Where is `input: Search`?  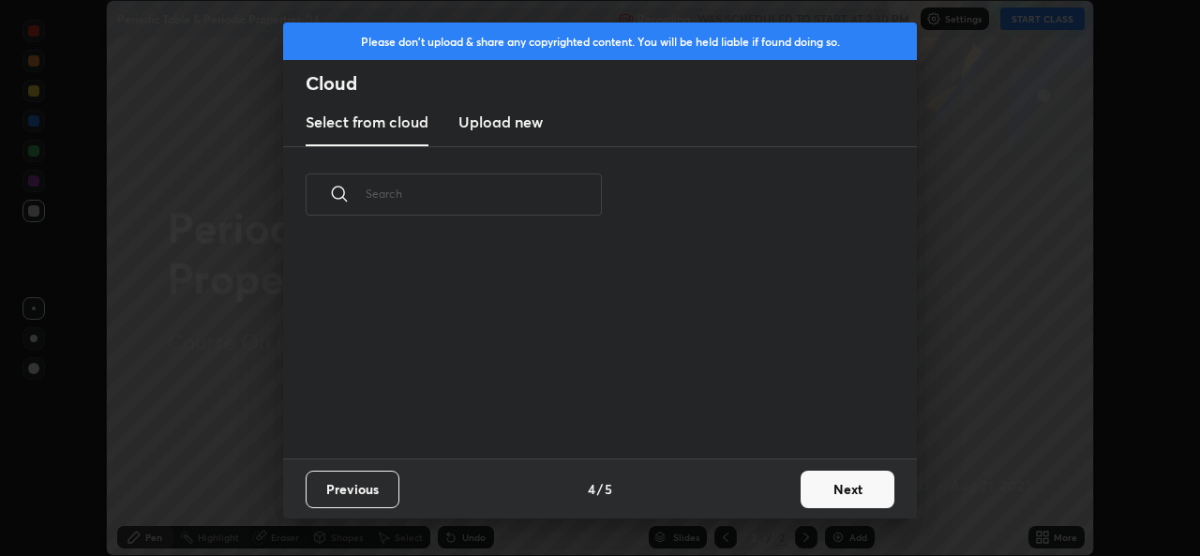
input: Search is located at coordinates (484, 193).